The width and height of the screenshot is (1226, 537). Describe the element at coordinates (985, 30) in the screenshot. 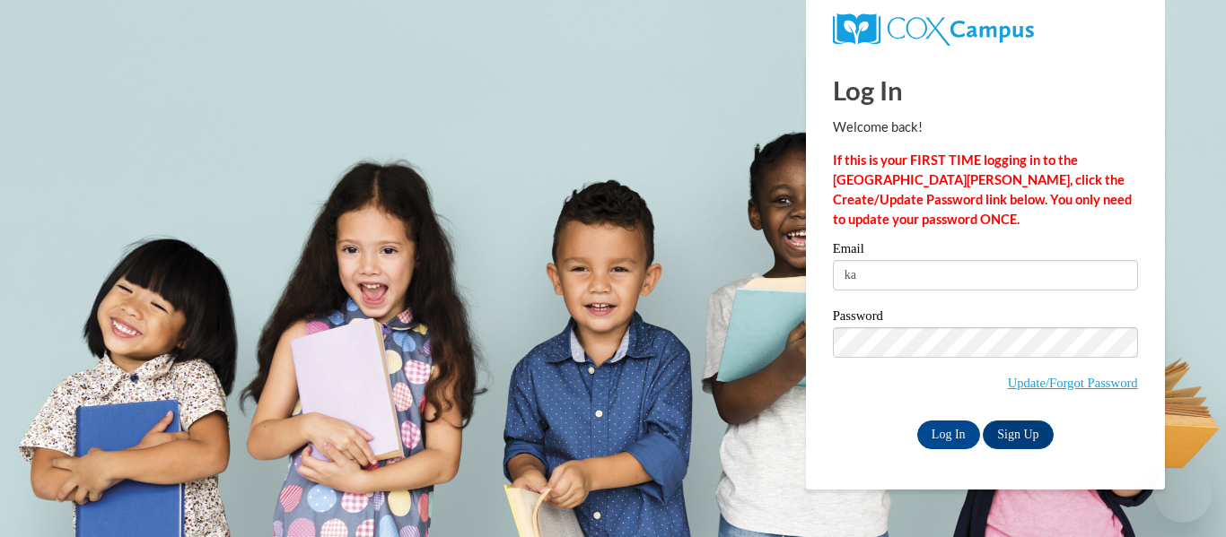

I see `a: COX Campus` at that location.